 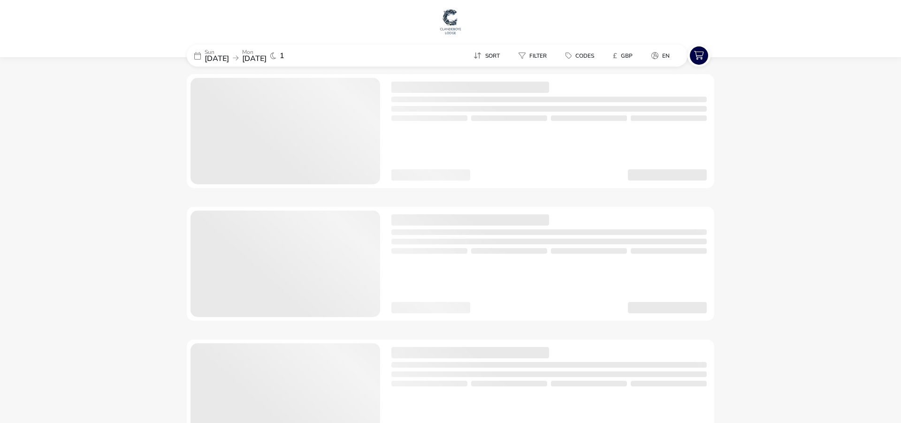 I want to click on button: Sort, so click(x=487, y=55).